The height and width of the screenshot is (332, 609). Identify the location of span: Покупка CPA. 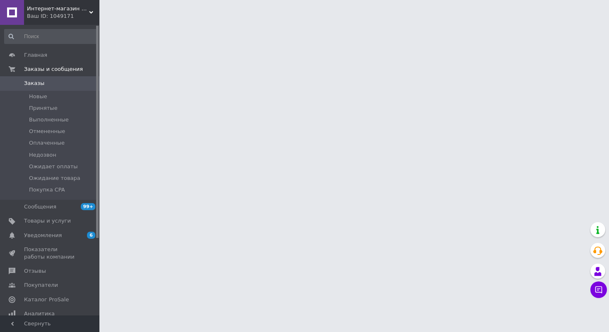
(47, 190).